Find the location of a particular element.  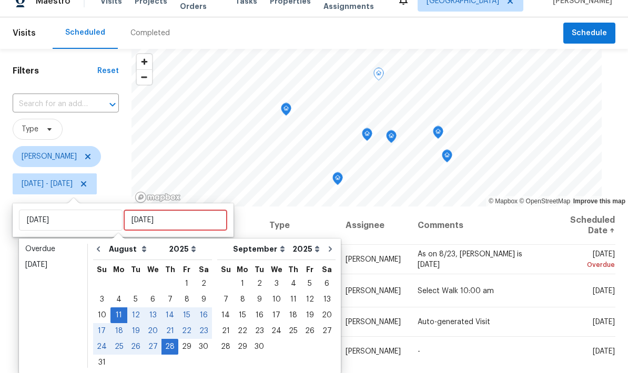

th: Type is located at coordinates (299, 226).